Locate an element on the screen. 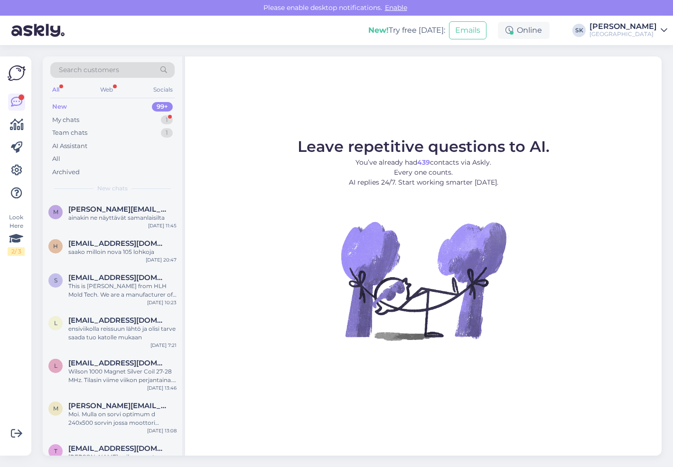  div: New is located at coordinates (59, 107).